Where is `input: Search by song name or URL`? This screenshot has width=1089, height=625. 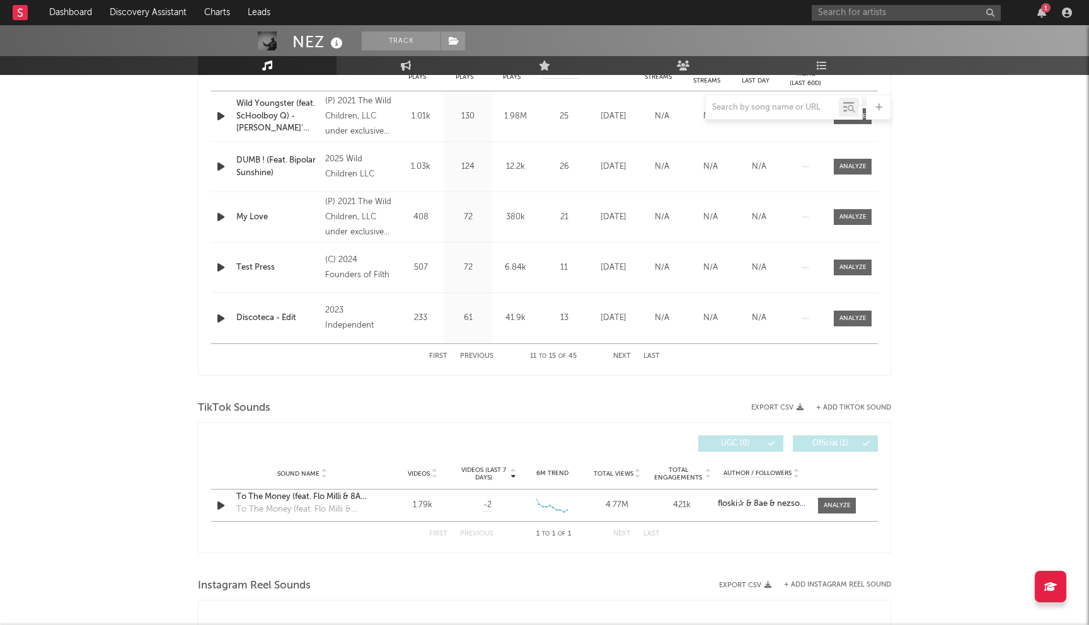 input: Search by song name or URL is located at coordinates (772, 108).